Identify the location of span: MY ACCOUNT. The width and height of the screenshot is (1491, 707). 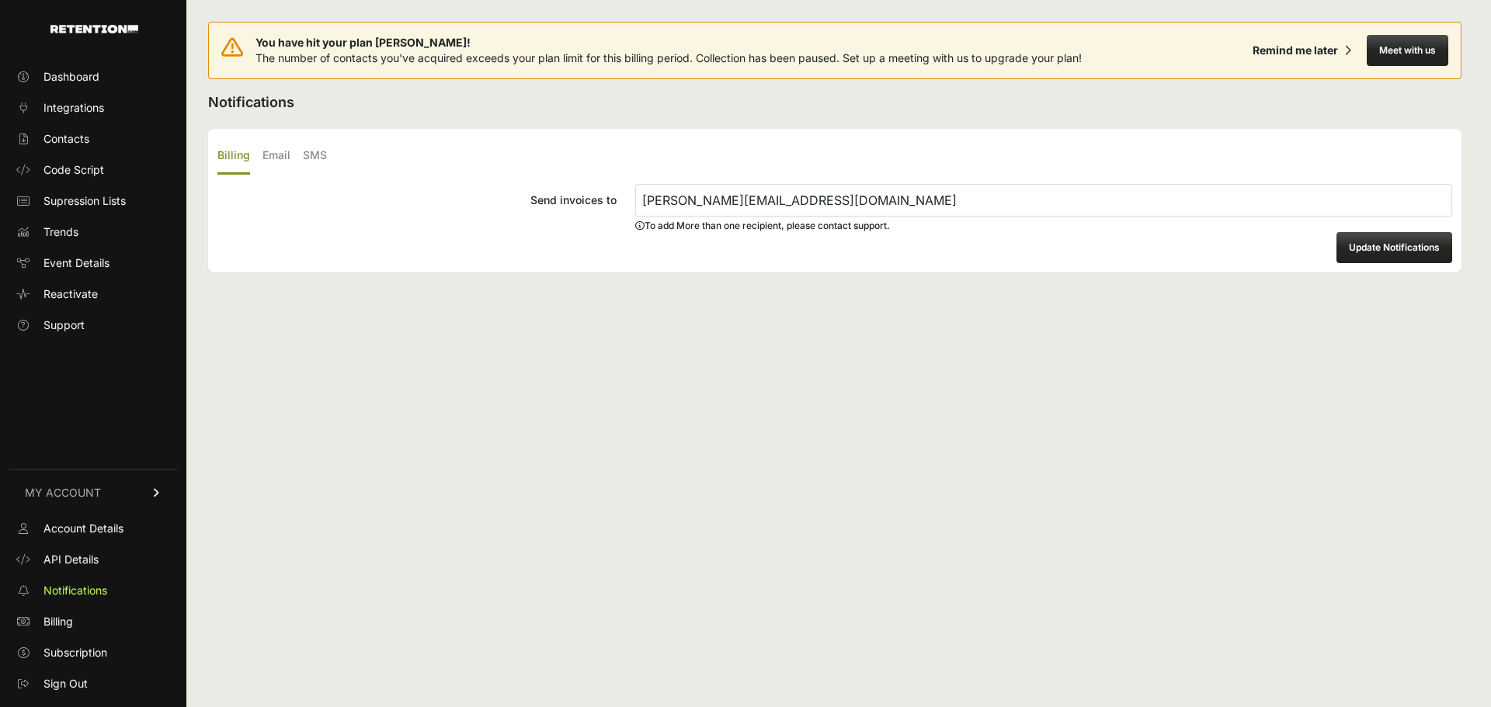
(63, 493).